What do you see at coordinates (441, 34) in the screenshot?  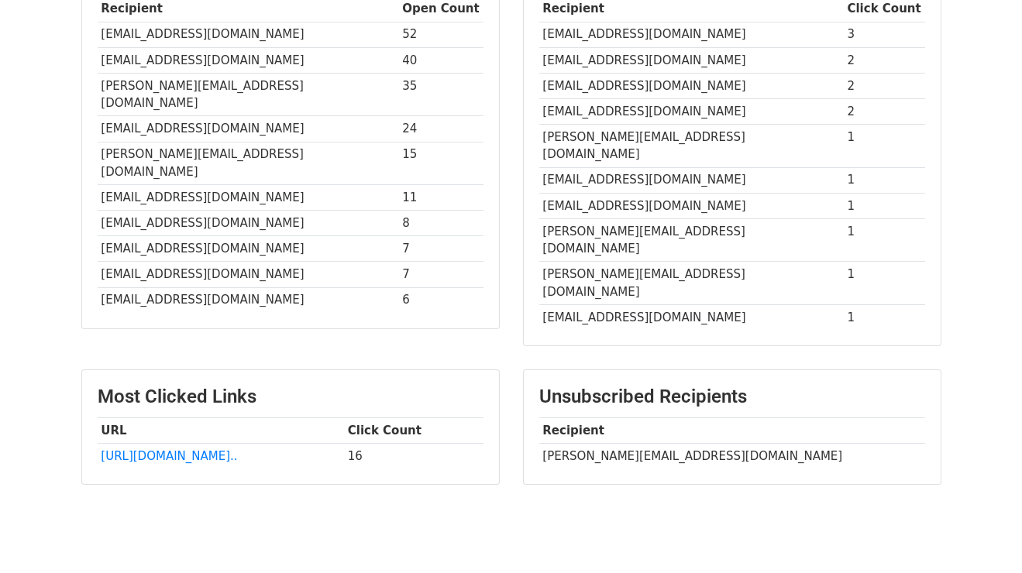 I see `td: 52` at bounding box center [441, 34].